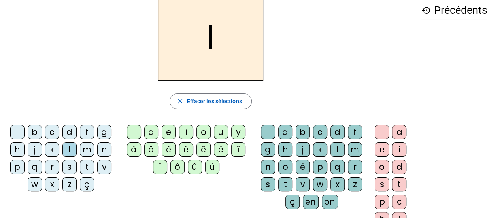  Describe the element at coordinates (214, 101) in the screenshot. I see `span: Effacer les sélections` at that location.